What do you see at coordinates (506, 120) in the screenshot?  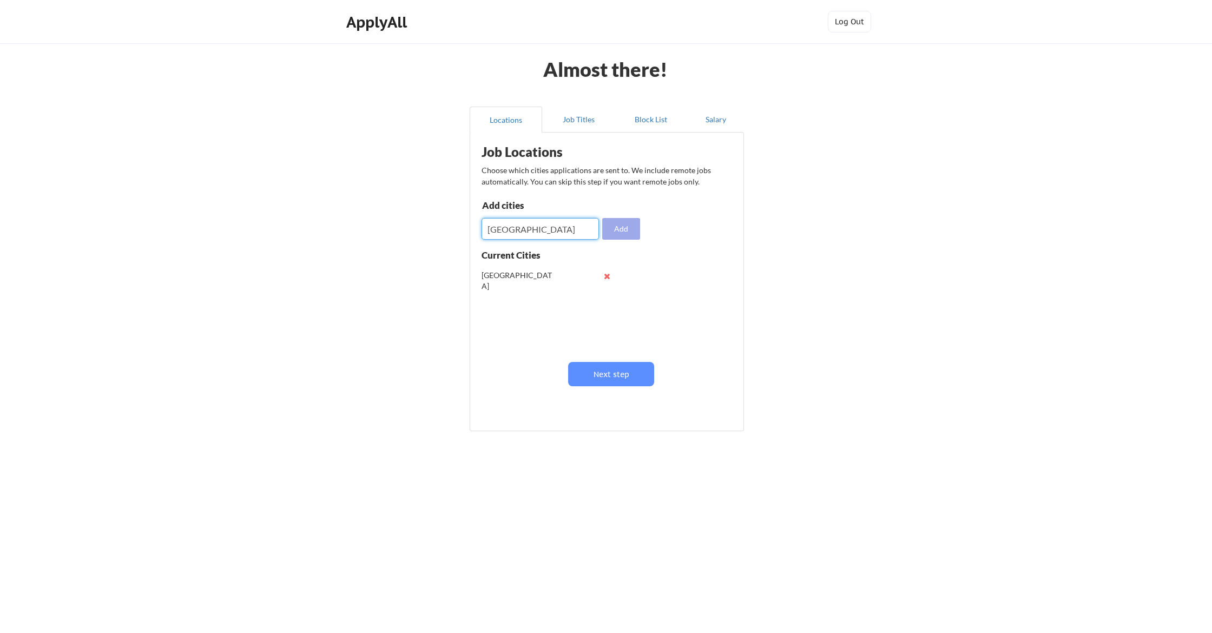 I see `button: Locations` at bounding box center [506, 120].